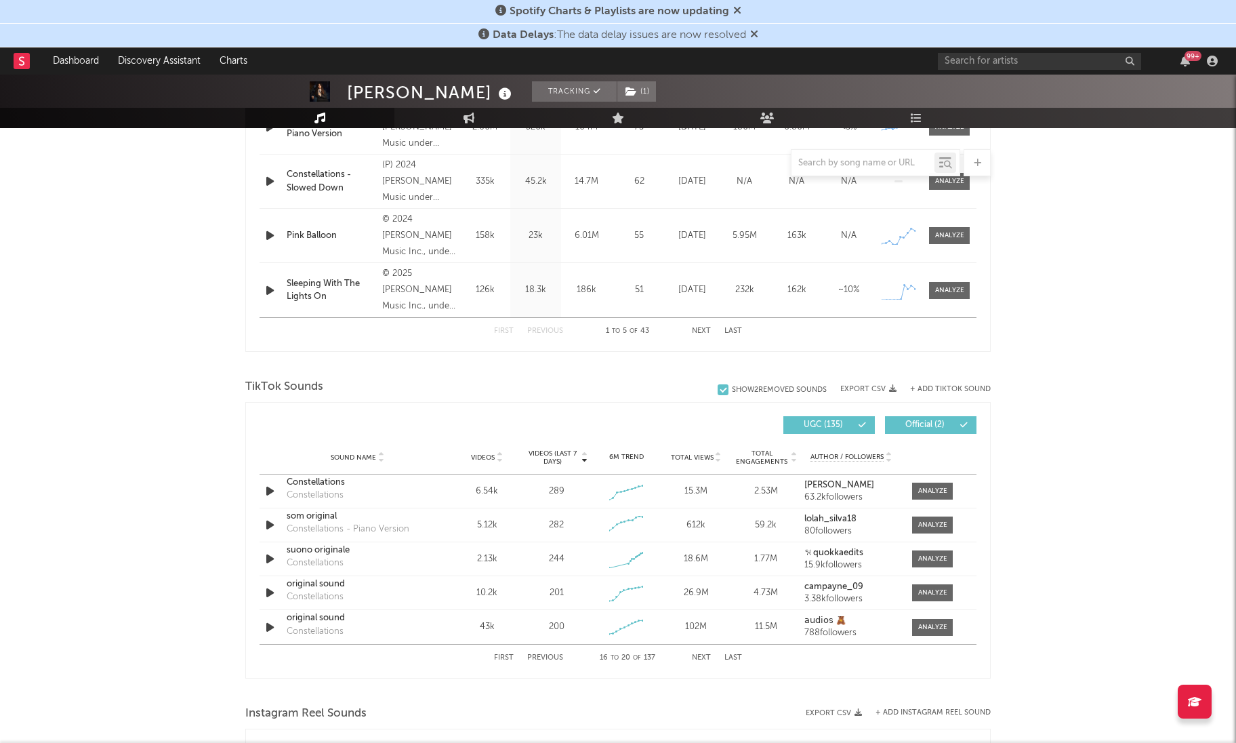  What do you see at coordinates (797, 236) in the screenshot?
I see `div: 163k` at bounding box center [797, 236].